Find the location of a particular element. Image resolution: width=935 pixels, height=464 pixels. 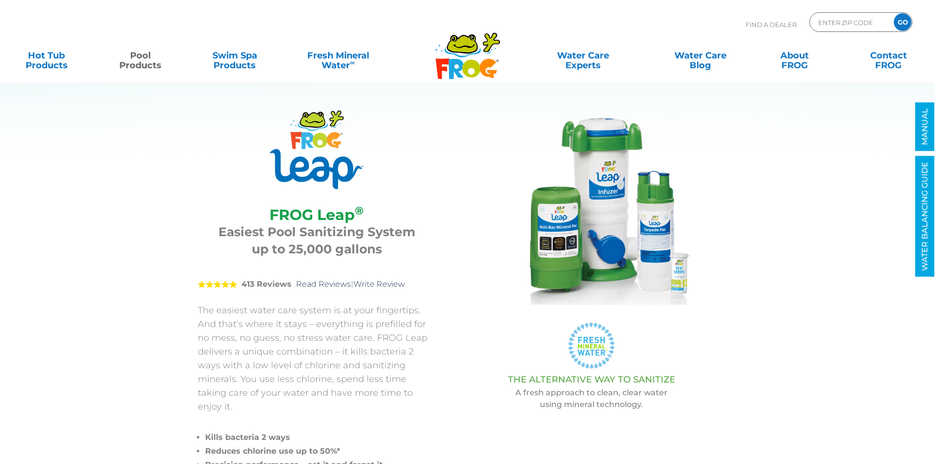

a: Water CareExperts is located at coordinates (583, 55).